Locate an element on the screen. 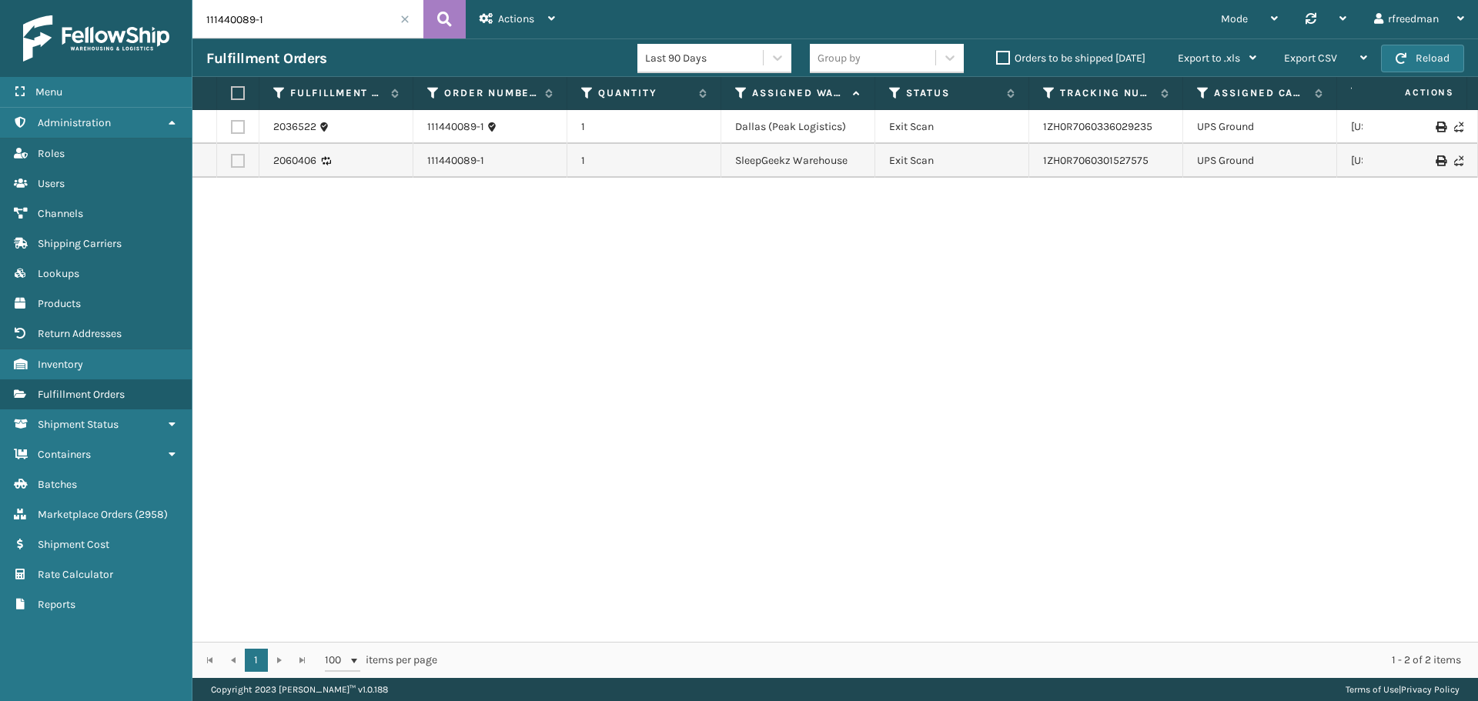 This screenshot has width=1478, height=701. td: SleepGeekz Warehouse is located at coordinates (798, 161).